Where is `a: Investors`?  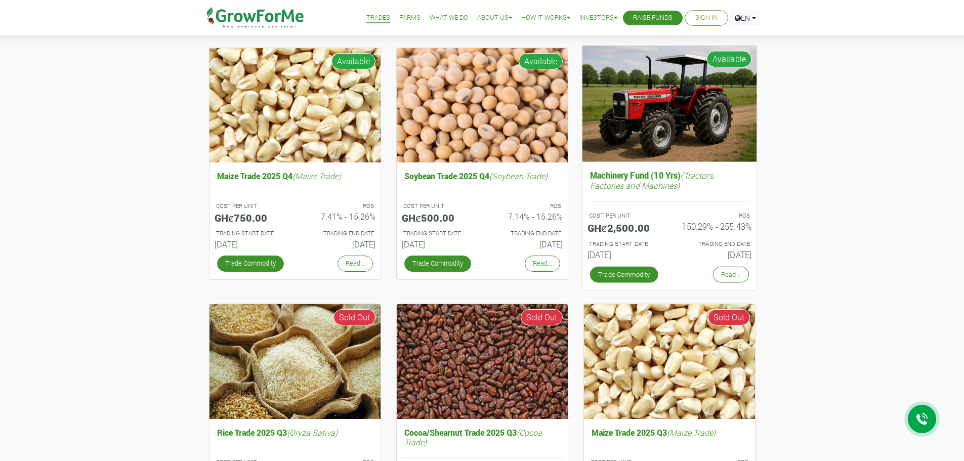 a: Investors is located at coordinates (598, 18).